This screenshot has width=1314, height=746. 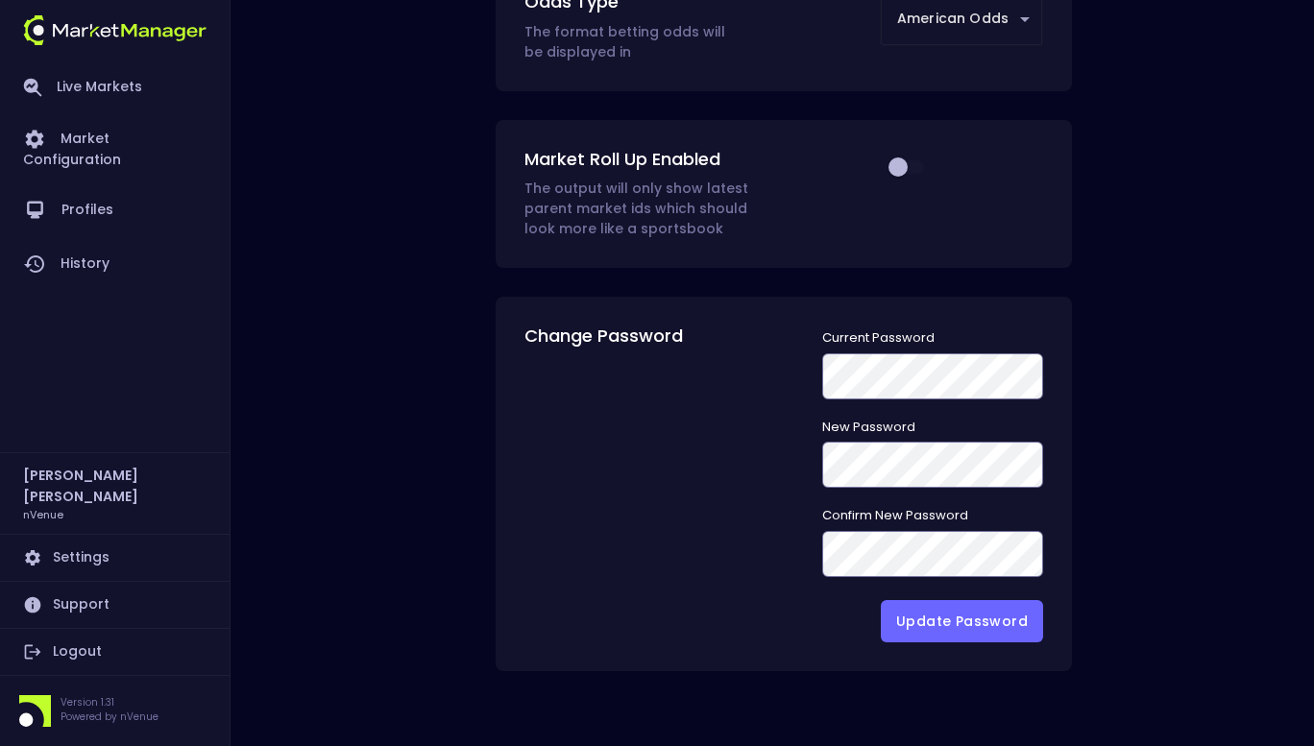 What do you see at coordinates (702, 41) in the screenshot?
I see `p: The format betting odds will be displayed in` at bounding box center [702, 41].